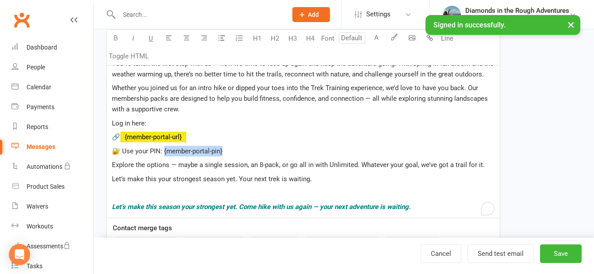  Describe the element at coordinates (41, 147) in the screenshot. I see `div: Messages` at that location.